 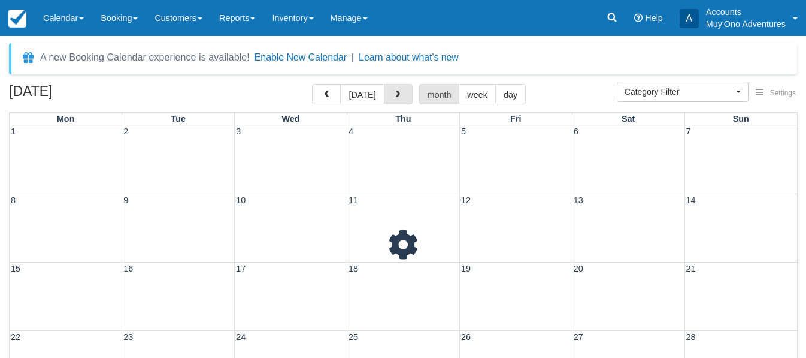 I want to click on span: 13, so click(x=579, y=200).